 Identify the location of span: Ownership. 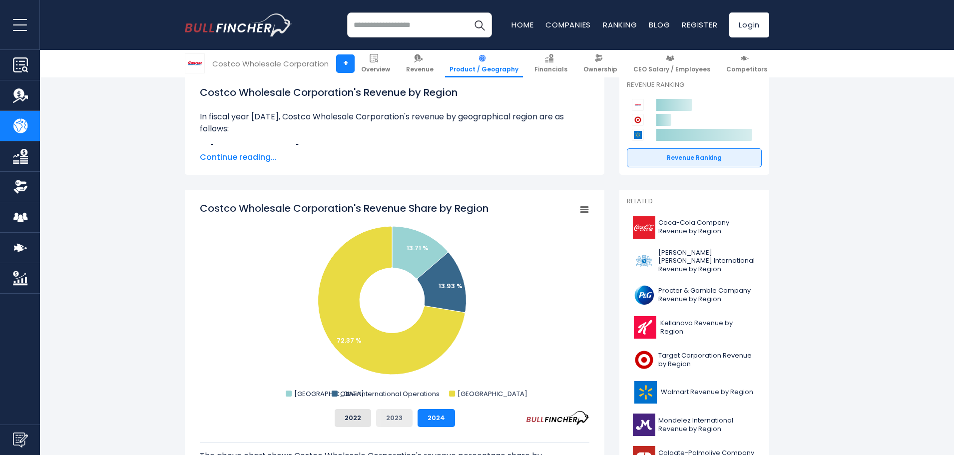
(600, 69).